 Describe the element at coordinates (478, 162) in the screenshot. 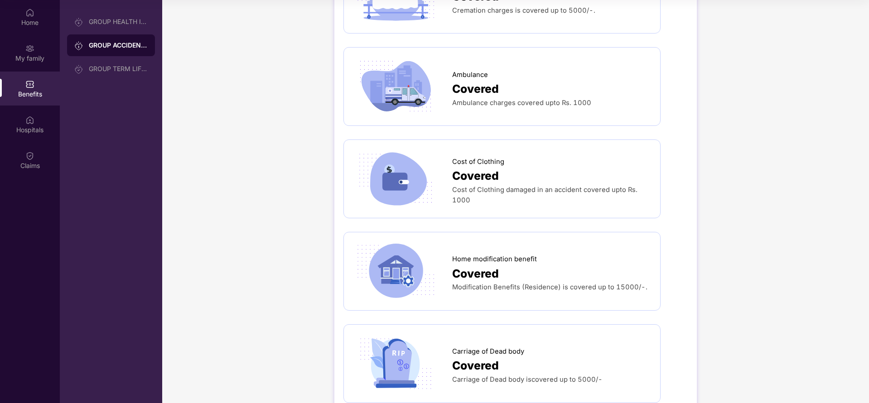

I see `span: Cost of Clothing` at that location.